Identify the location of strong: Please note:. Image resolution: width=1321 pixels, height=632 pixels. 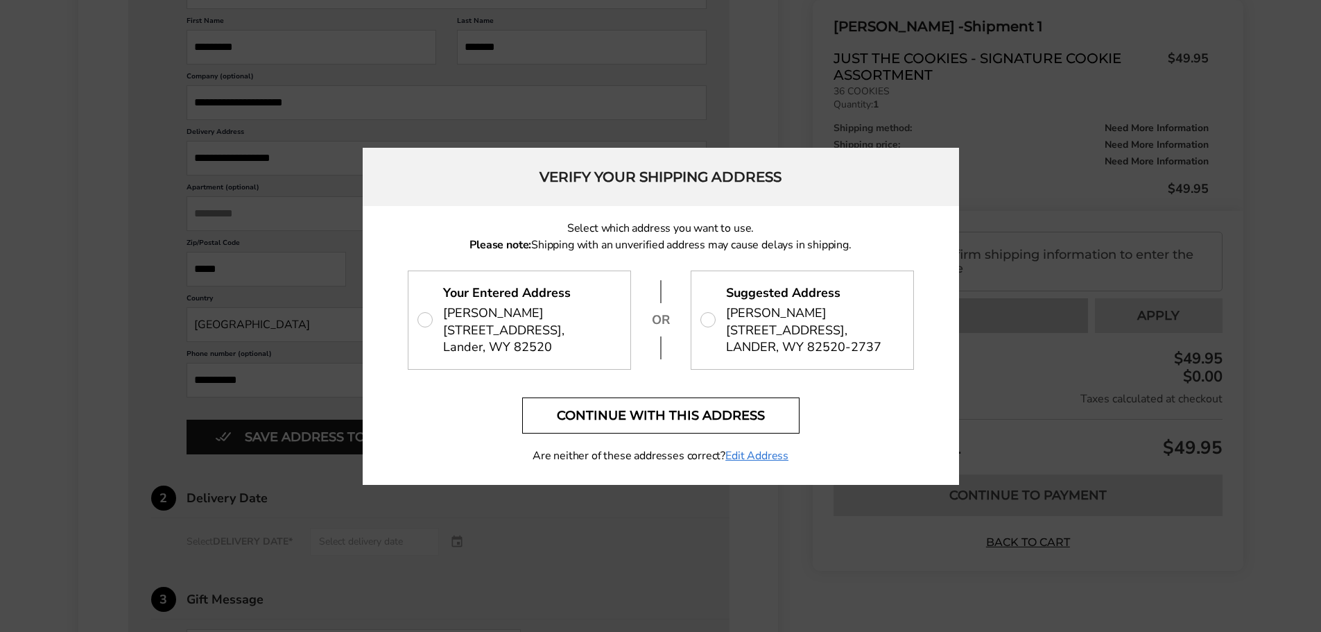
(500, 245).